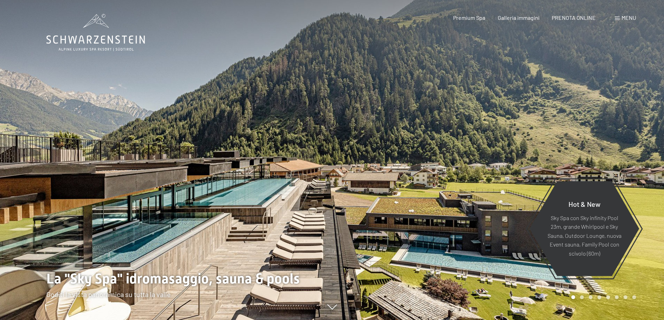 The width and height of the screenshot is (664, 320). What do you see at coordinates (574, 17) in the screenshot?
I see `a: PRENOTA ONLINE` at bounding box center [574, 17].